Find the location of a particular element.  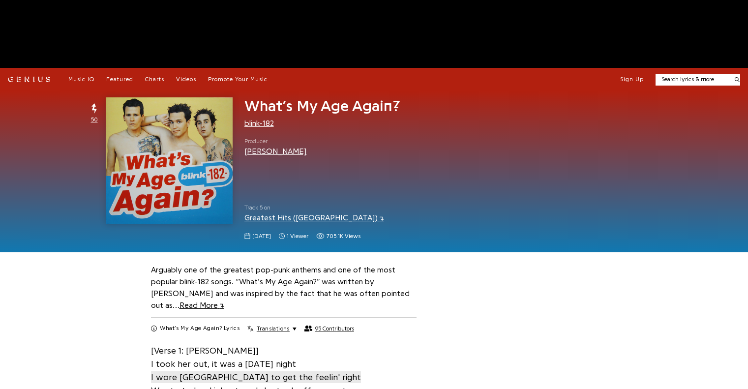

span: 50 is located at coordinates (94, 120).